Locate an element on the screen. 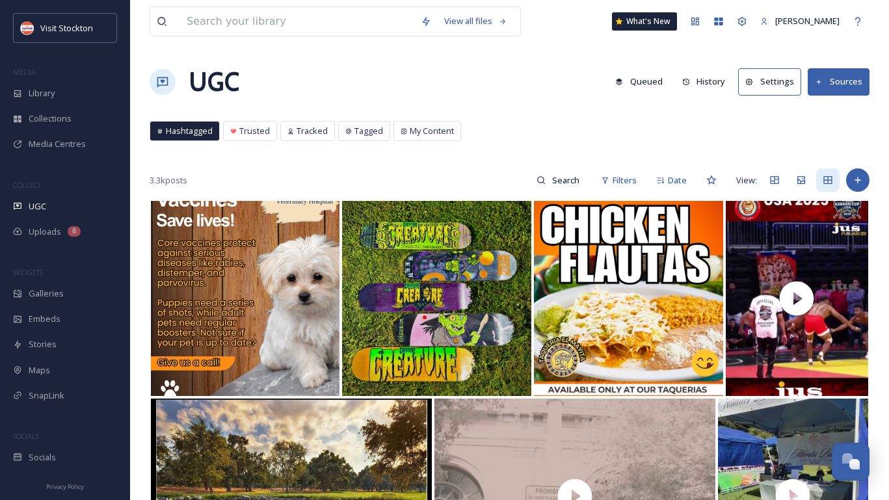 The width and height of the screenshot is (889, 500). span: SOCIALS is located at coordinates (26, 436).